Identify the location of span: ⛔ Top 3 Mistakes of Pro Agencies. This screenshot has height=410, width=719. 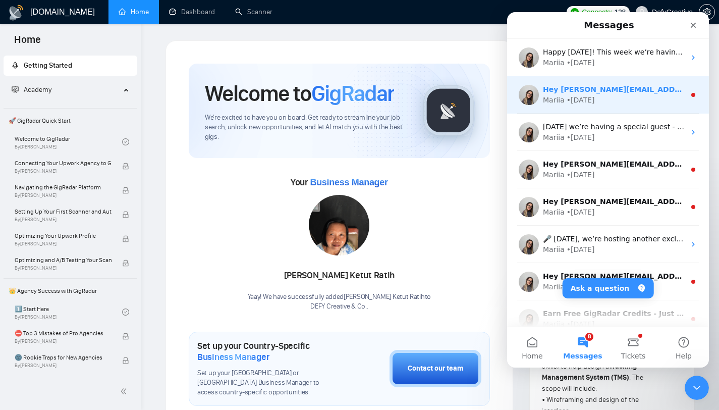
(63, 333).